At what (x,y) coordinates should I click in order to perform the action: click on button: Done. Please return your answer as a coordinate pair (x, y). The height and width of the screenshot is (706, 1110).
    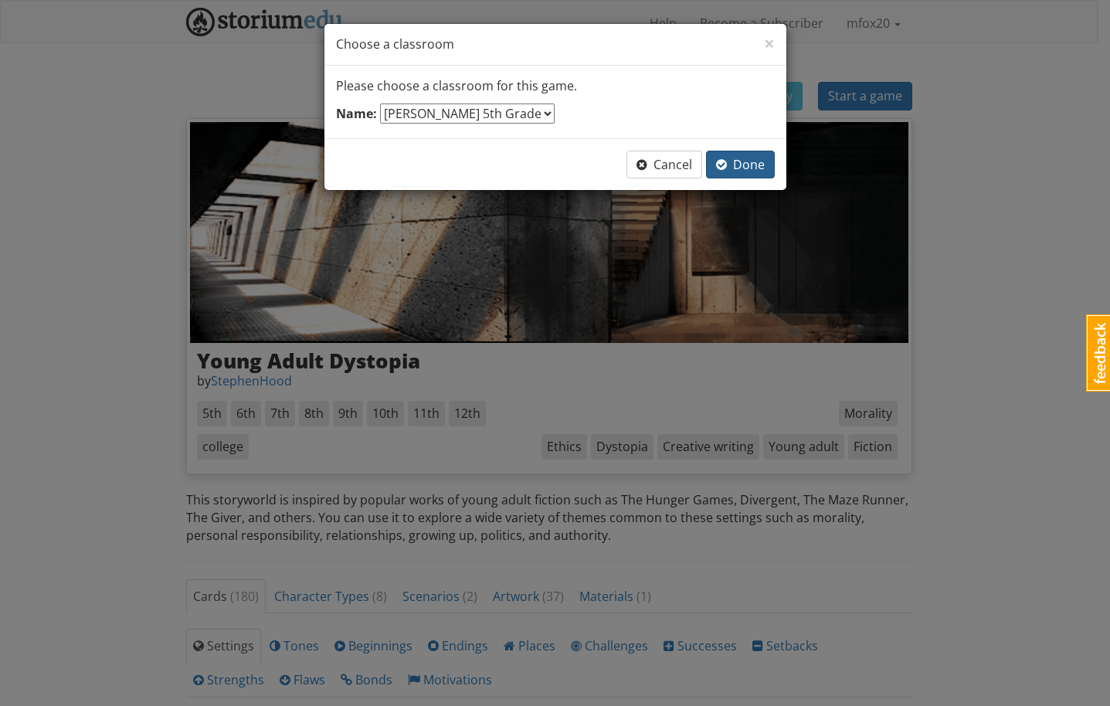
    Looking at the image, I should click on (740, 165).